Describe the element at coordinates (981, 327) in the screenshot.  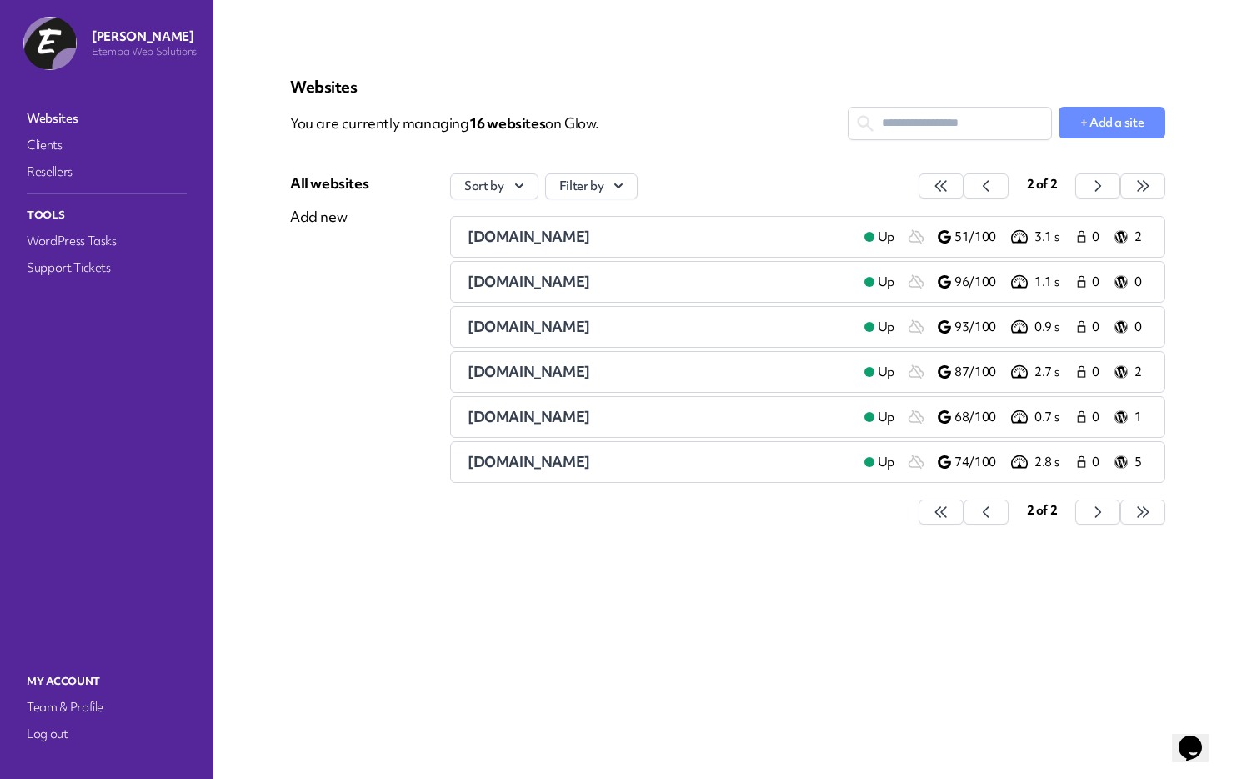
I see `p: 93/100` at that location.